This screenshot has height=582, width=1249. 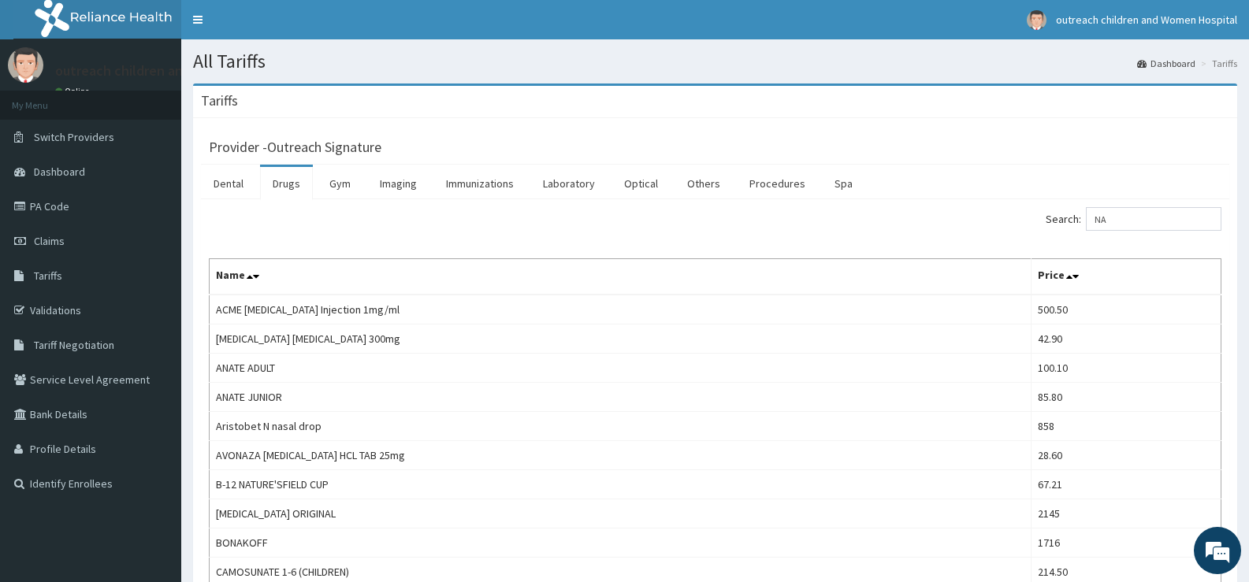 What do you see at coordinates (1216, 63) in the screenshot?
I see `li: Tariffs` at bounding box center [1216, 63].